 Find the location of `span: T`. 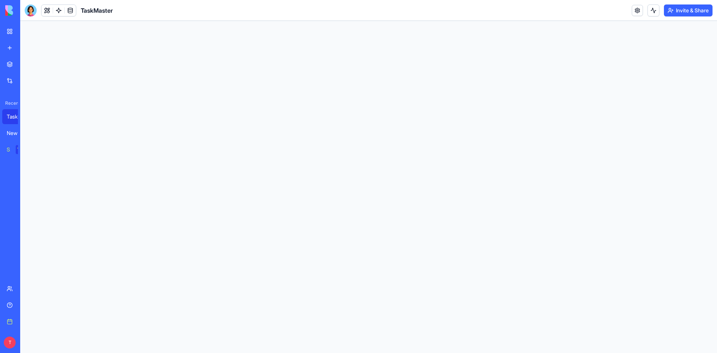

span: T is located at coordinates (10, 342).